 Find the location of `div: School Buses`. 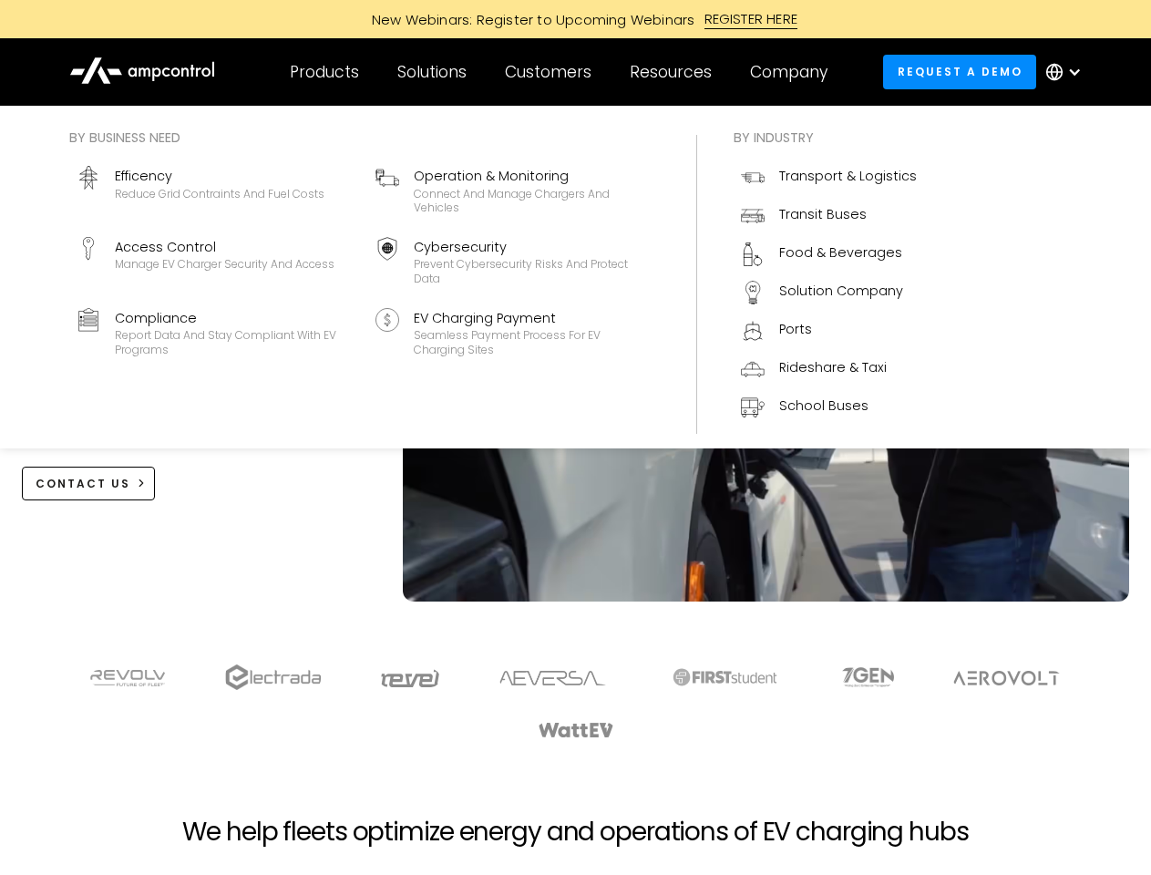

div: School Buses is located at coordinates (824, 406).